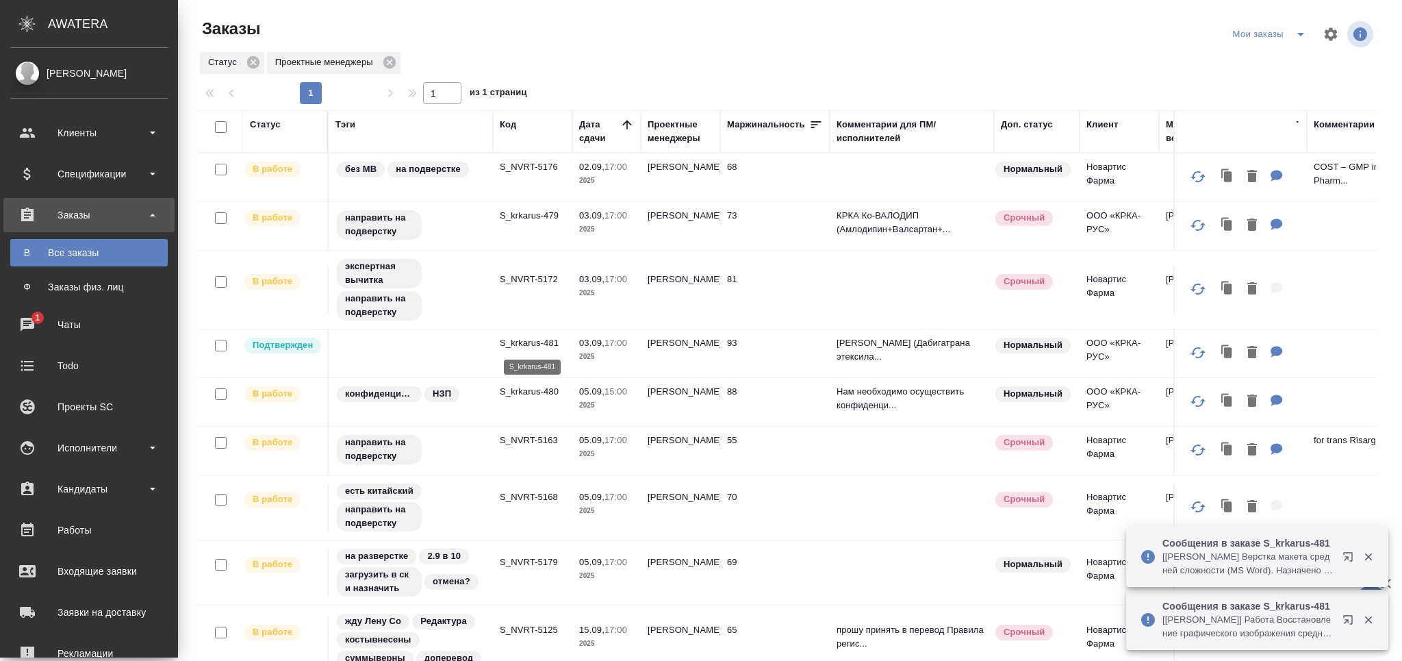  What do you see at coordinates (345, 125) in the screenshot?
I see `div: Тэги` at bounding box center [345, 125].